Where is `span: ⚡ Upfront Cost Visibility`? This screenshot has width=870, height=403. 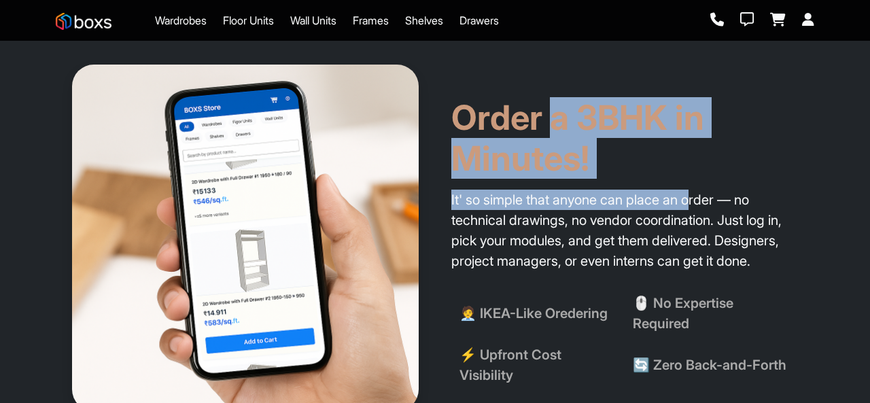 span: ⚡ Upfront Cost Visibility is located at coordinates (538, 365).